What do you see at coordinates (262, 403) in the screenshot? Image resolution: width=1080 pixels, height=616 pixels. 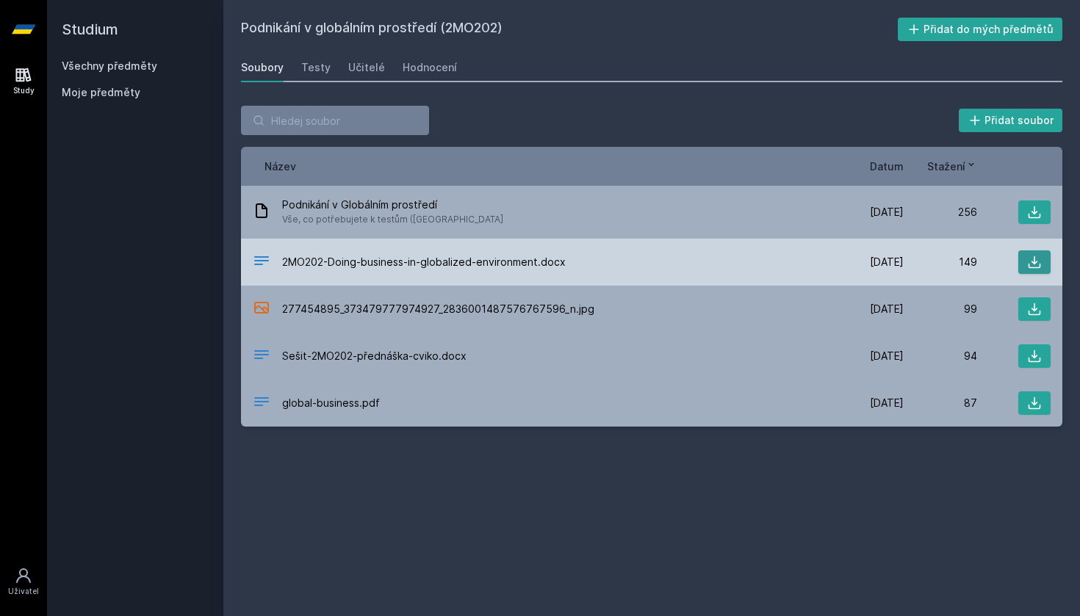 I see `div: PDF` at bounding box center [262, 403].